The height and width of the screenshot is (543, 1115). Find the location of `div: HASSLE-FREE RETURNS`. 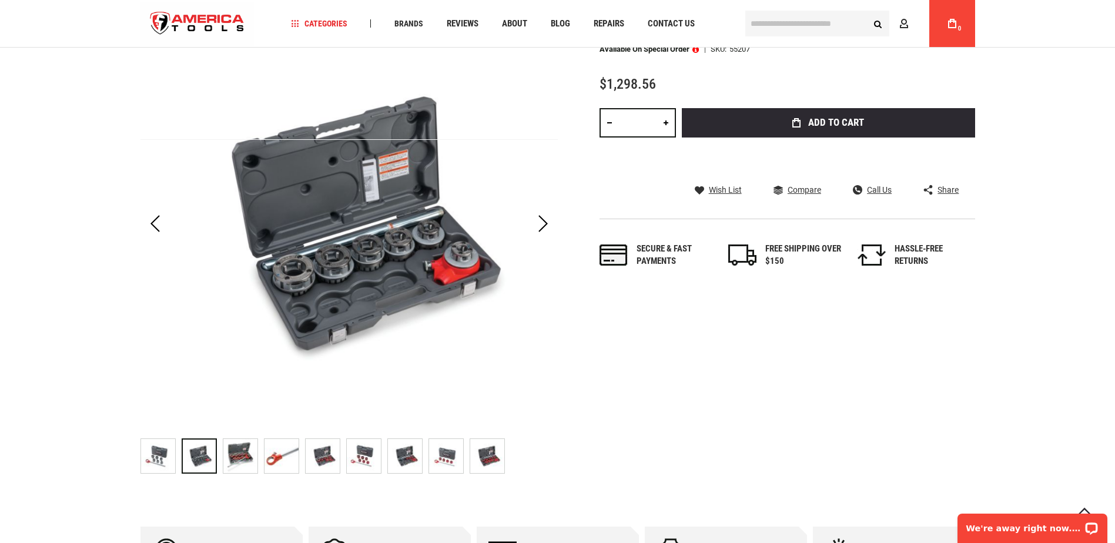

div: HASSLE-FREE RETURNS is located at coordinates (933, 255).